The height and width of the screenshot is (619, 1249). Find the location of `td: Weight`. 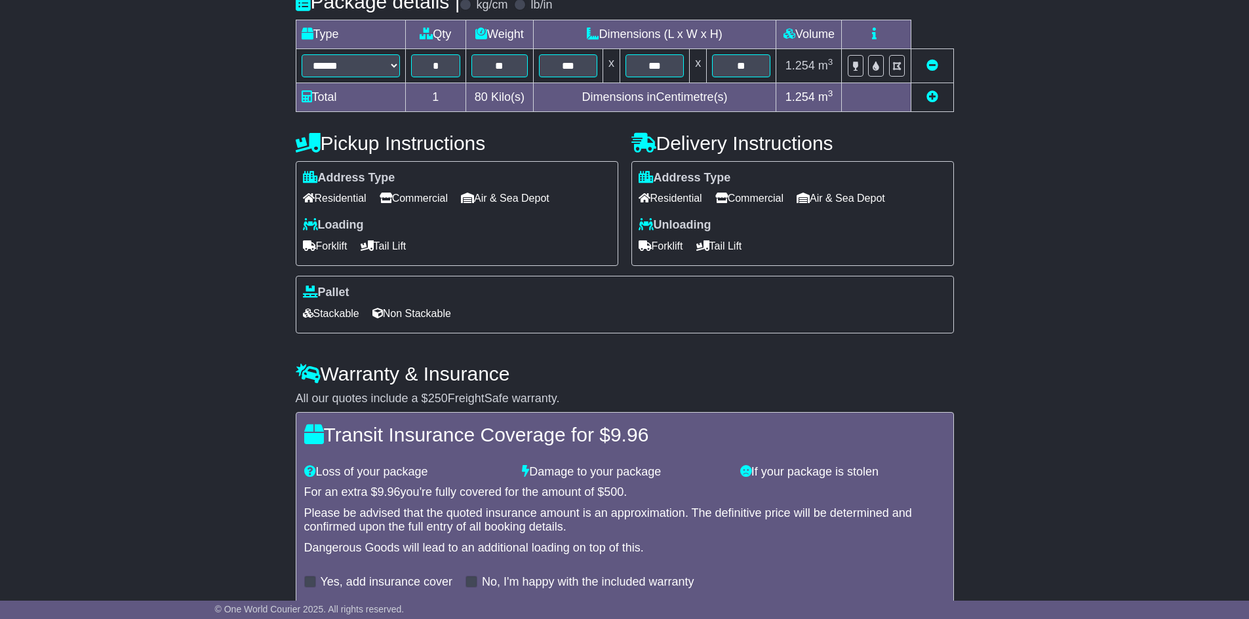

td: Weight is located at coordinates (500, 34).